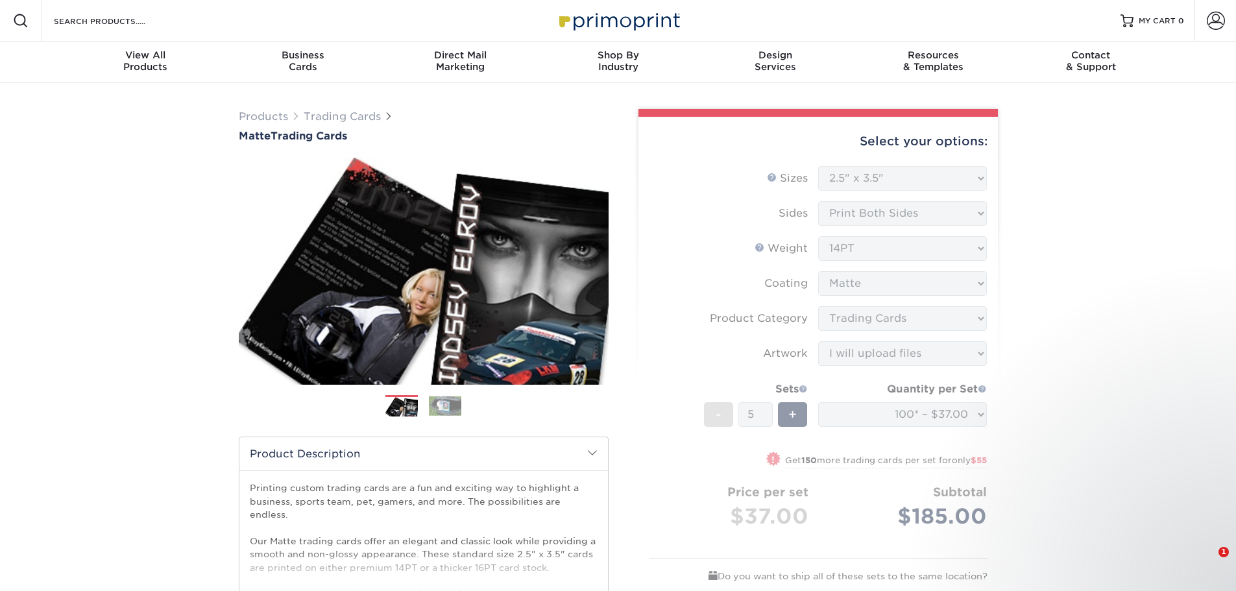  I want to click on a: DesignServices, so click(776, 62).